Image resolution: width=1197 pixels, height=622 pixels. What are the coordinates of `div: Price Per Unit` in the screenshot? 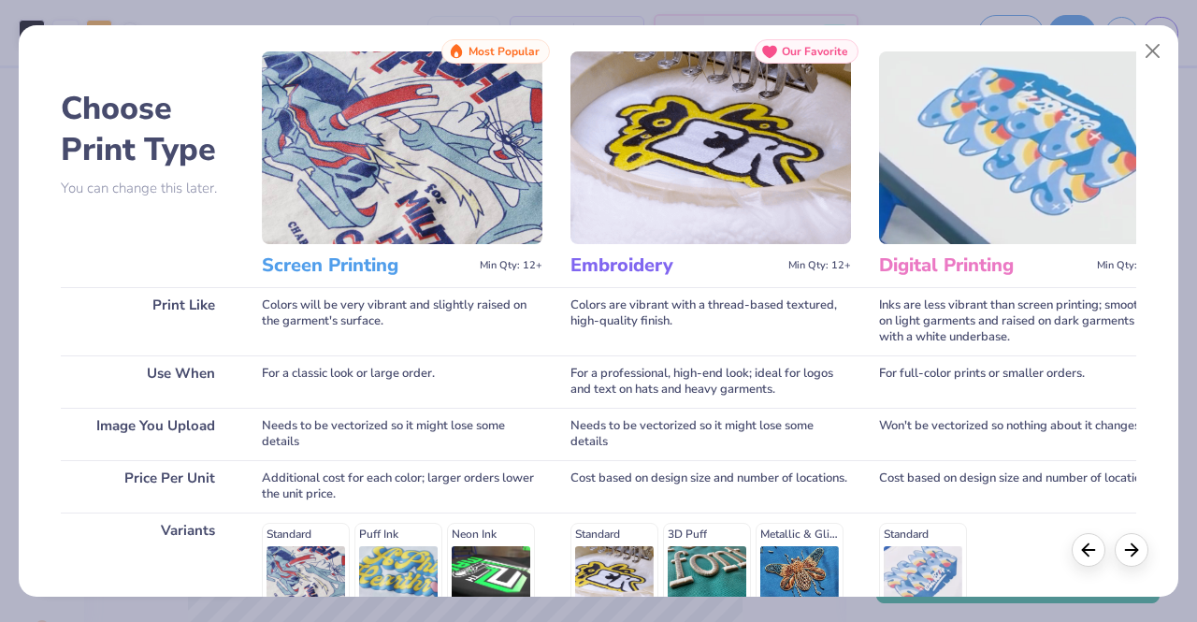 It's located at (147, 486).